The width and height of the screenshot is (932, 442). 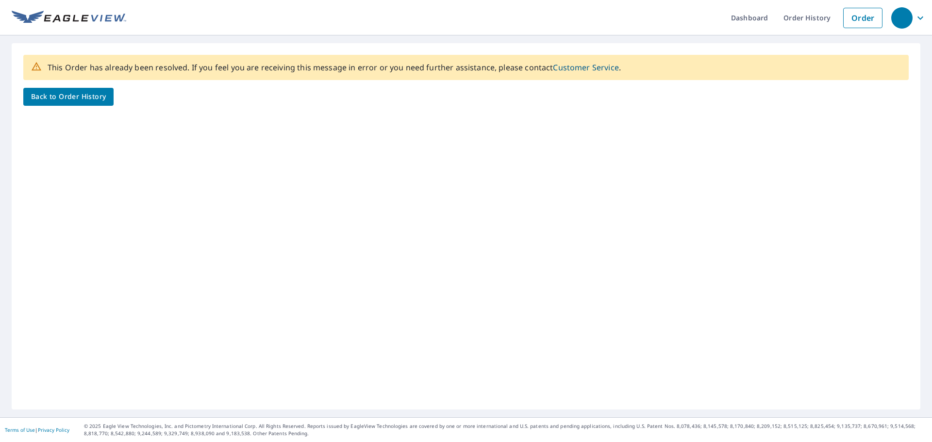 I want to click on p: This Order has already been resolved. If you feel you are receiving this message in error or you ..., so click(x=334, y=67).